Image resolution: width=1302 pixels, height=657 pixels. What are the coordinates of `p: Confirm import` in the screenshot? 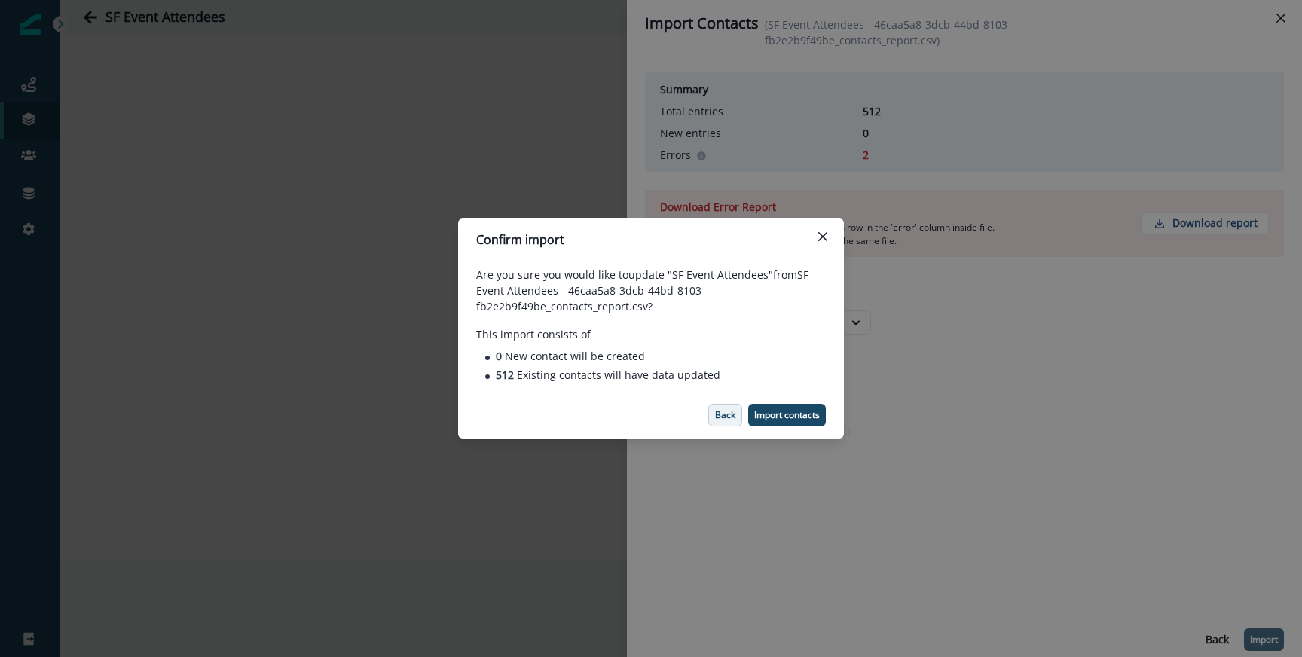 It's located at (520, 240).